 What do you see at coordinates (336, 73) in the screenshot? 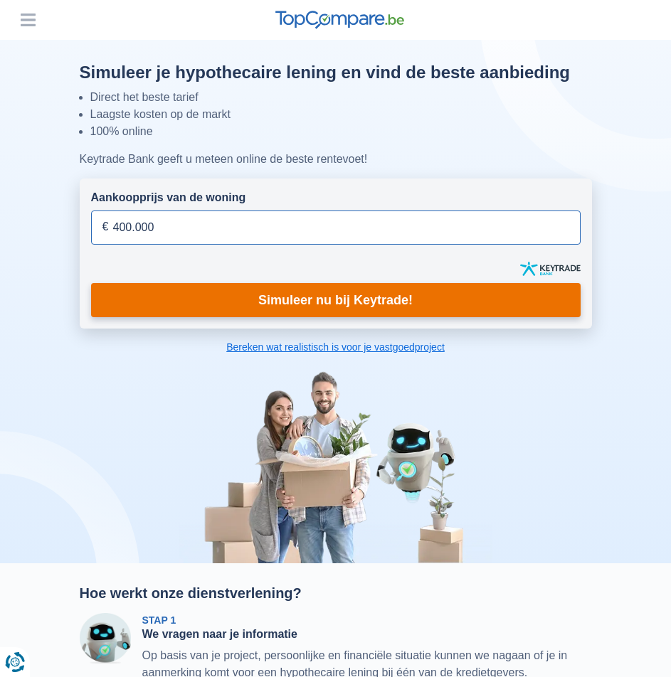
I see `h1: Simuleer je hypothecaire lening en vind de beste aanbieding` at bounding box center [336, 73].